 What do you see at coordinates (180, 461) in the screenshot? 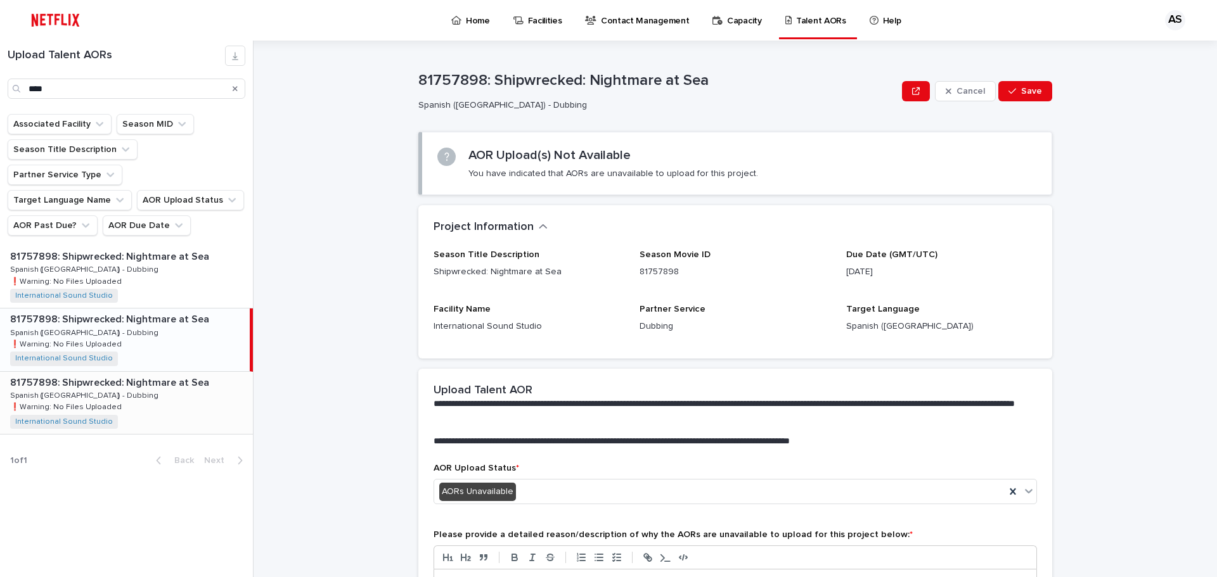
I see `span: Back` at bounding box center [180, 461].